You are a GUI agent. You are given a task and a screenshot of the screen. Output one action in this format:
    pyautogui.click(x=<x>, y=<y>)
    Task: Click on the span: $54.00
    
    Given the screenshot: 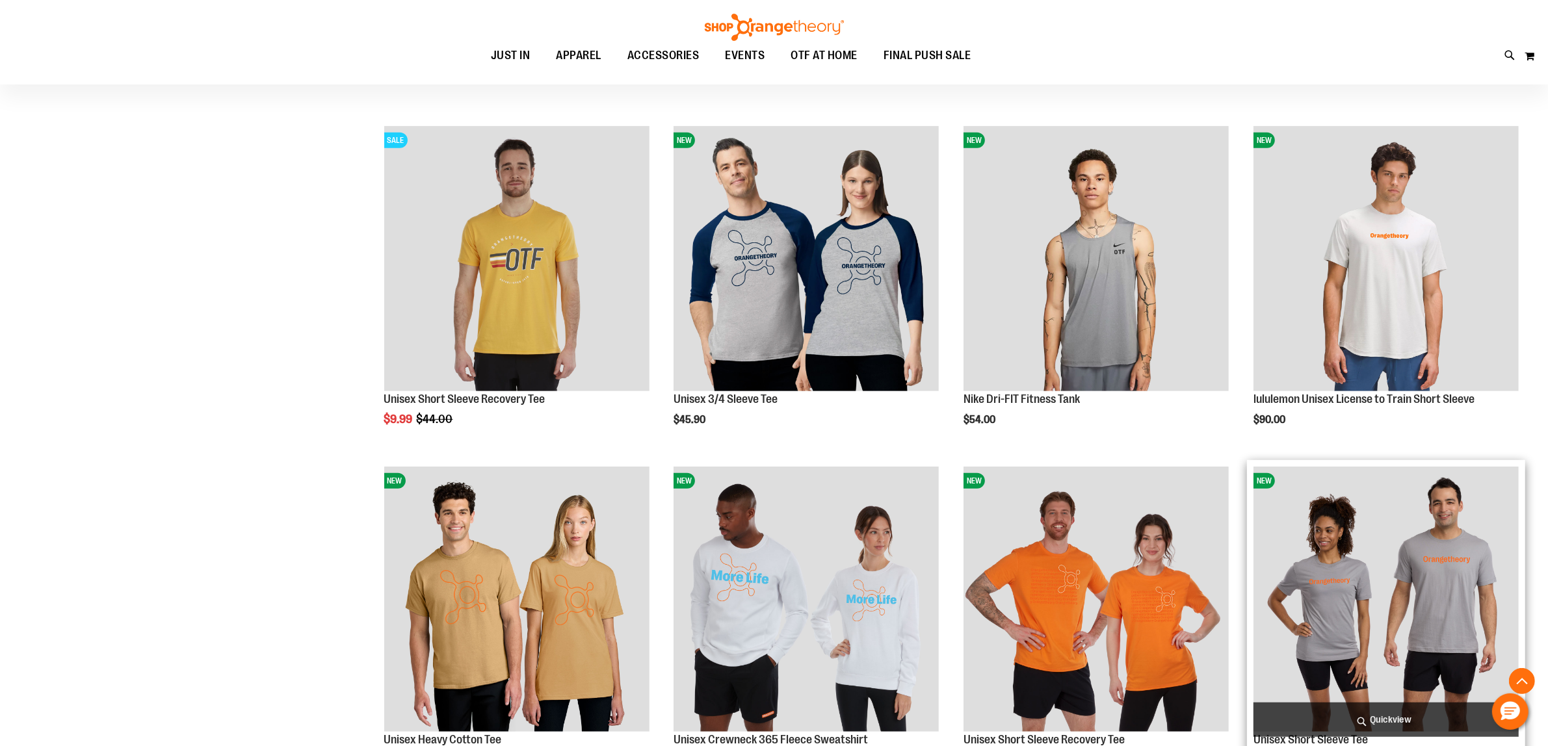 What is the action you would take?
    pyautogui.click(x=980, y=420)
    